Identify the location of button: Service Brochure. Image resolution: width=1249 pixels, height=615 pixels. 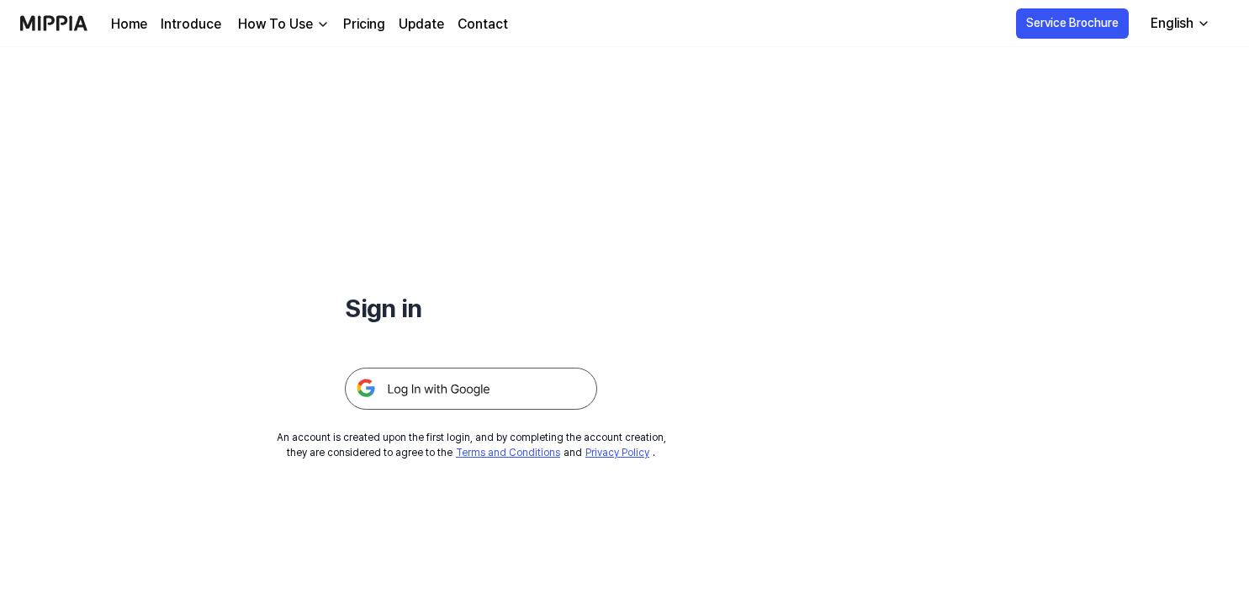
(1072, 24).